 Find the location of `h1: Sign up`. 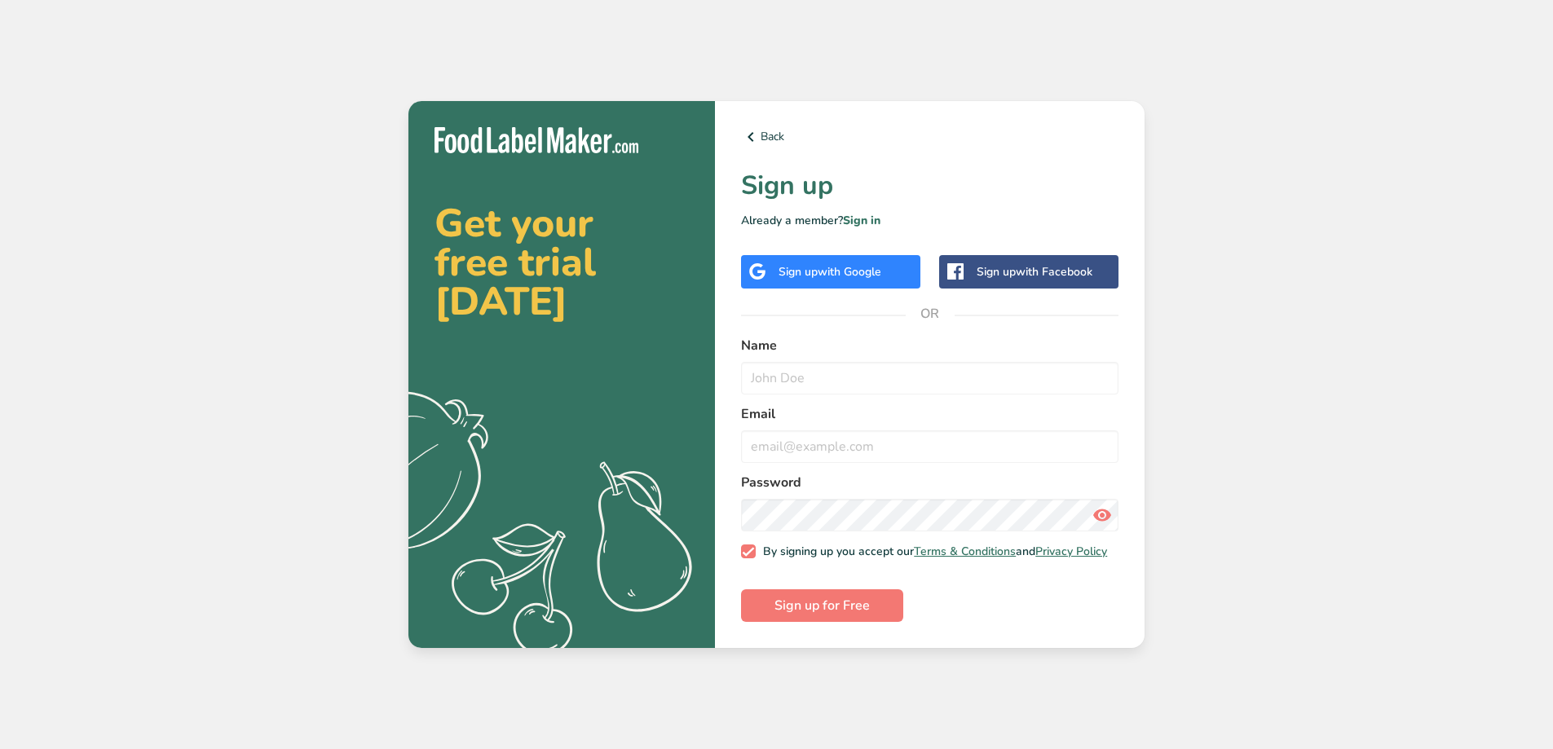

h1: Sign up is located at coordinates (929, 186).